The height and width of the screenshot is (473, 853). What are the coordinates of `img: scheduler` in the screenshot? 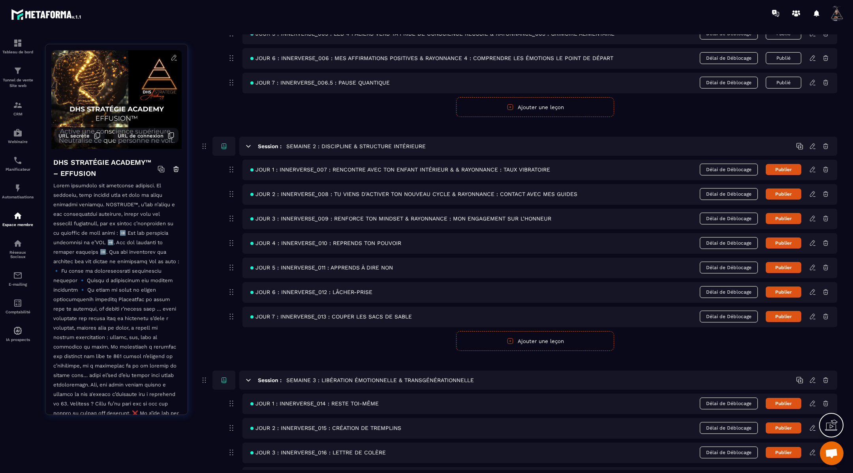 It's located at (18, 160).